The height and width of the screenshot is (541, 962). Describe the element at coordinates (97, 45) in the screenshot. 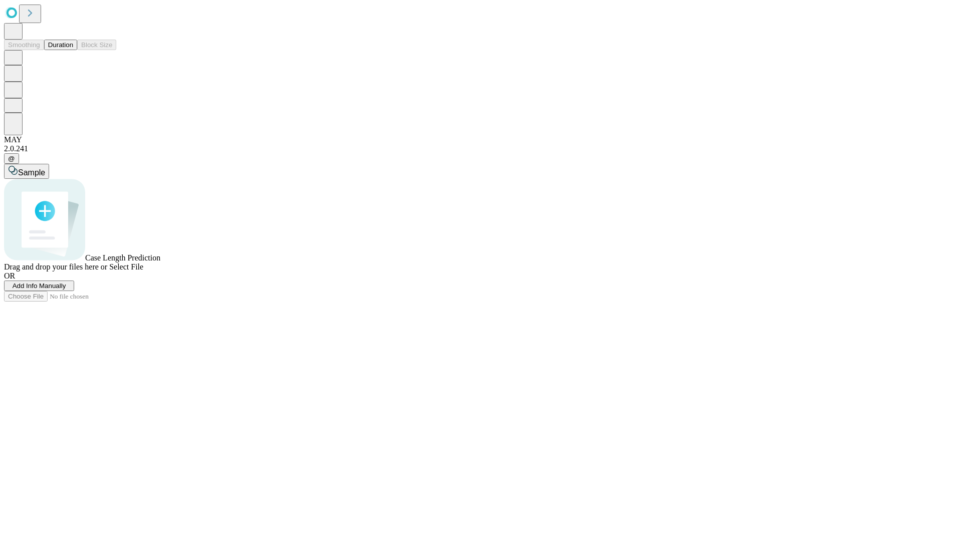

I see `button: Block Size` at that location.